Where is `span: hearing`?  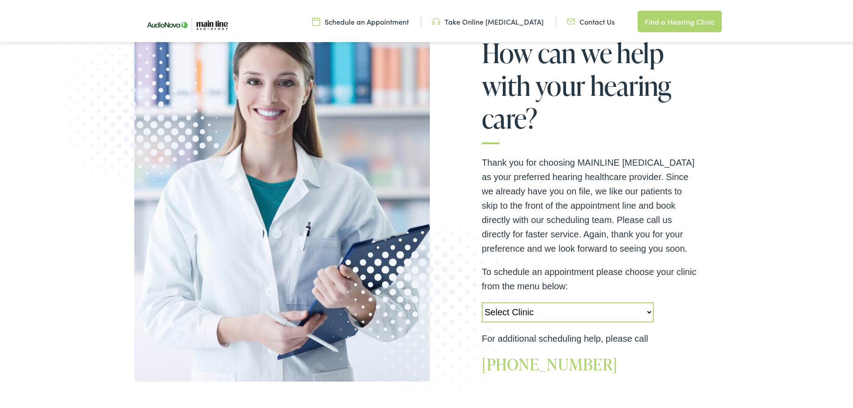
span: hearing is located at coordinates (630, 84).